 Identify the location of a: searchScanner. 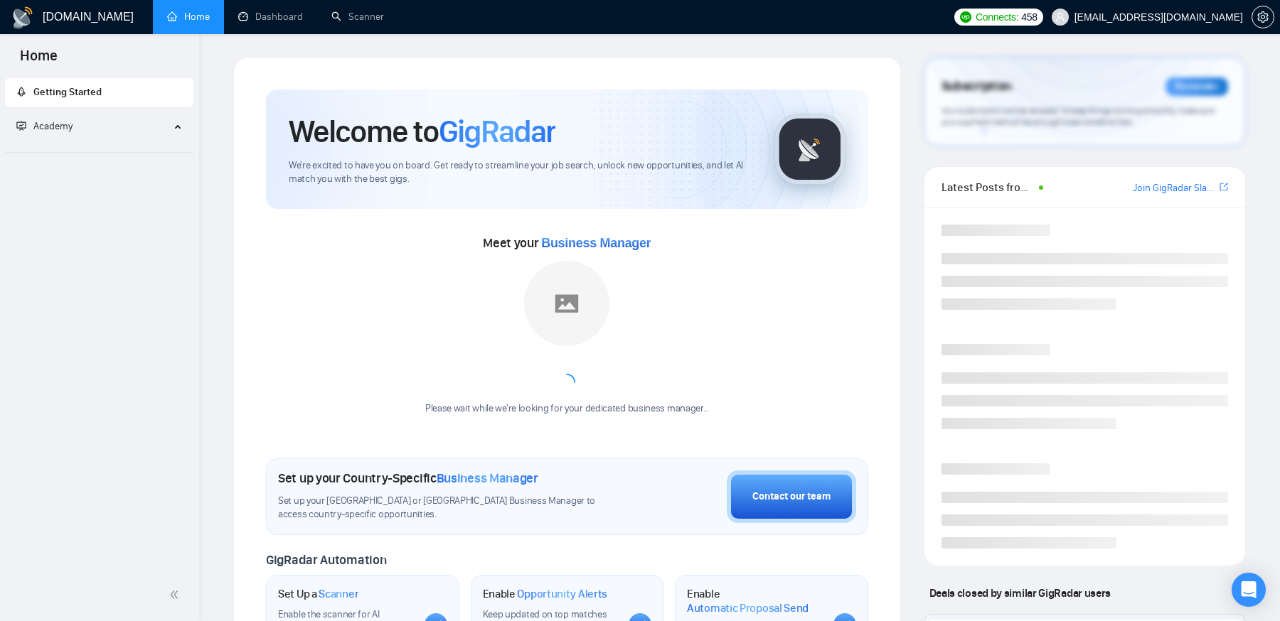
(358, 16).